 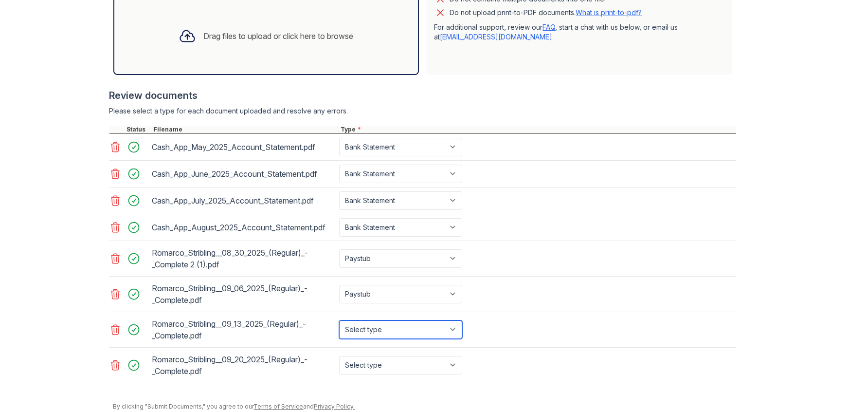 What do you see at coordinates (279, 406) in the screenshot?
I see `a: Terms of Service` at bounding box center [279, 406].